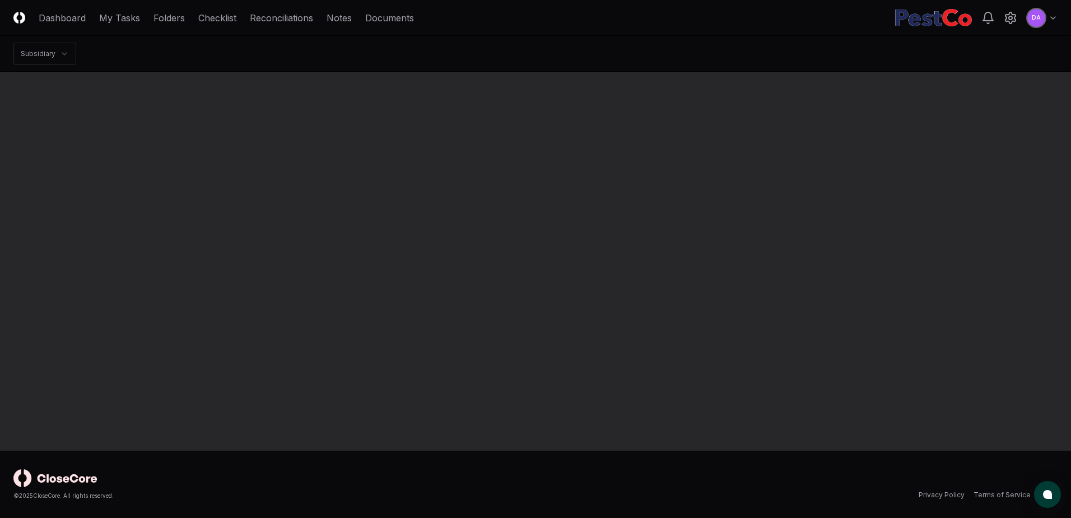  Describe the element at coordinates (217, 18) in the screenshot. I see `a: Checklist` at that location.